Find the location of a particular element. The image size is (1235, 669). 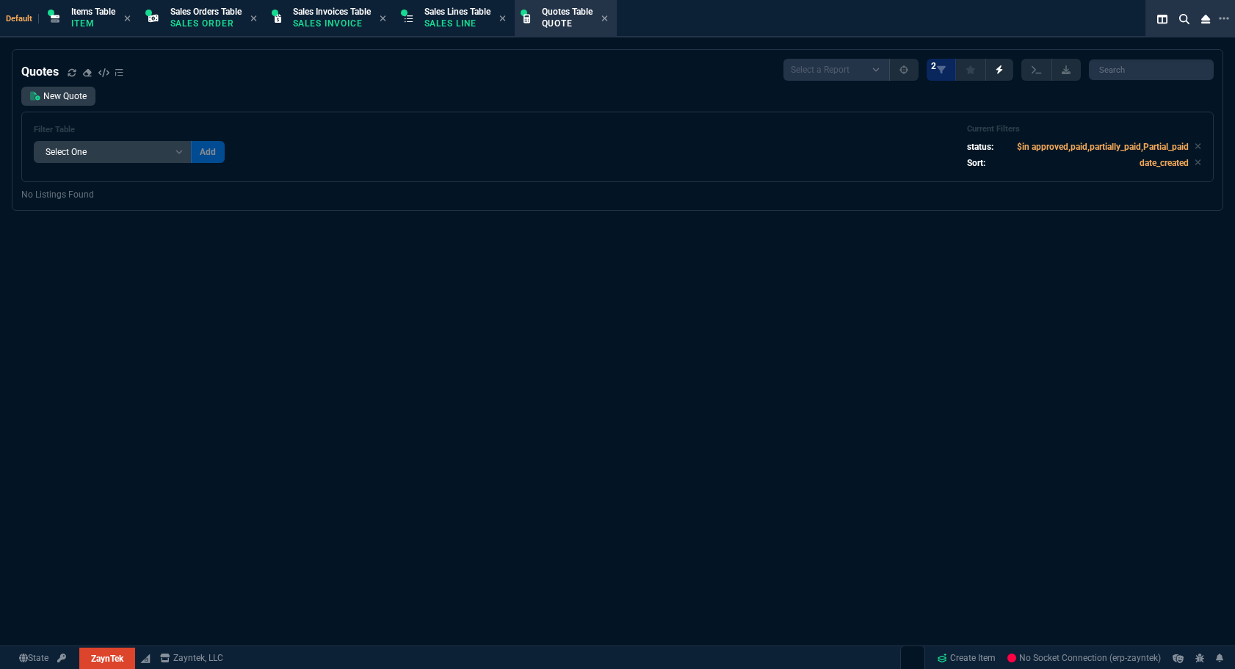

a: API TOKEN is located at coordinates (62, 658).